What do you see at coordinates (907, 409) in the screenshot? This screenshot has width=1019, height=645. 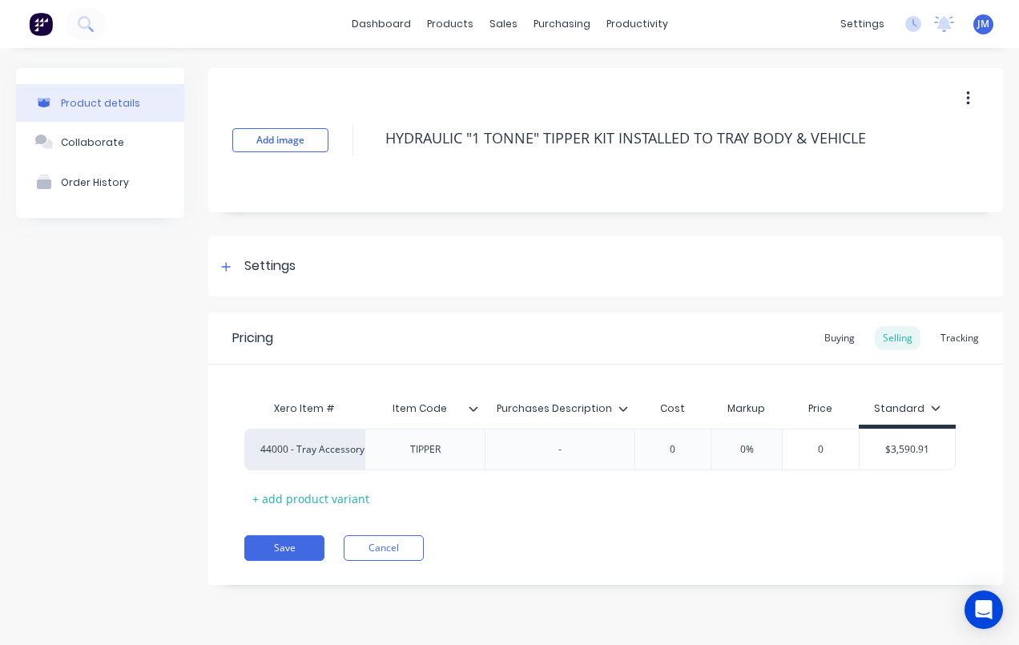 I see `div: Standard` at bounding box center [907, 409].